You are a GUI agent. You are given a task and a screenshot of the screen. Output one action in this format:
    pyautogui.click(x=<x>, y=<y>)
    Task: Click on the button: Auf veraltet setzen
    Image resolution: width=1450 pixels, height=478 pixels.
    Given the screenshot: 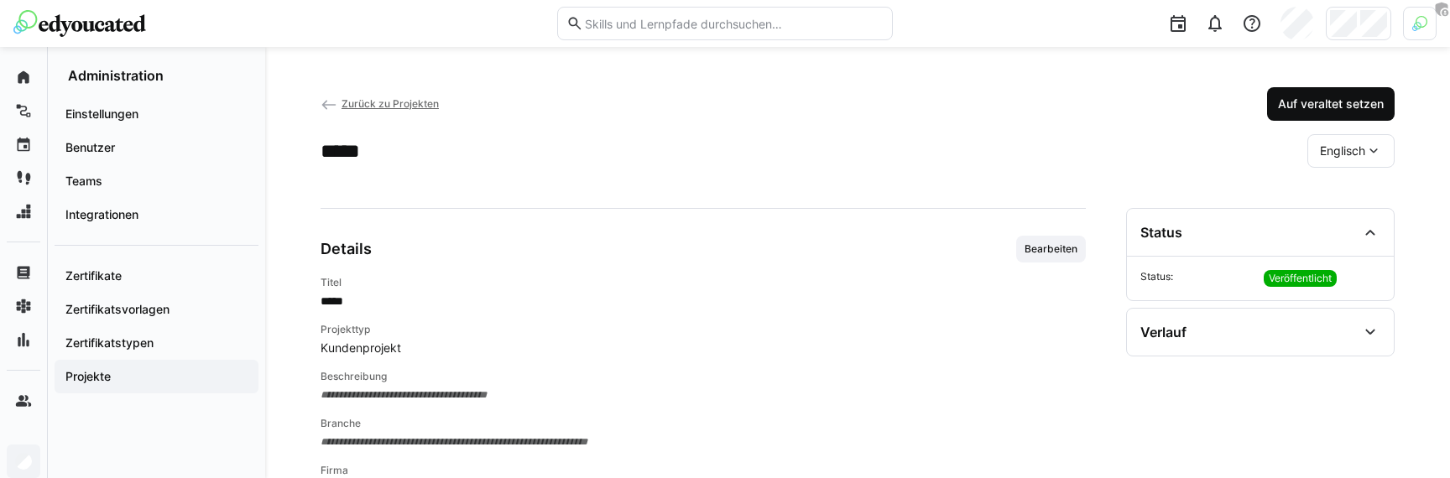 What is the action you would take?
    pyautogui.click(x=1331, y=104)
    